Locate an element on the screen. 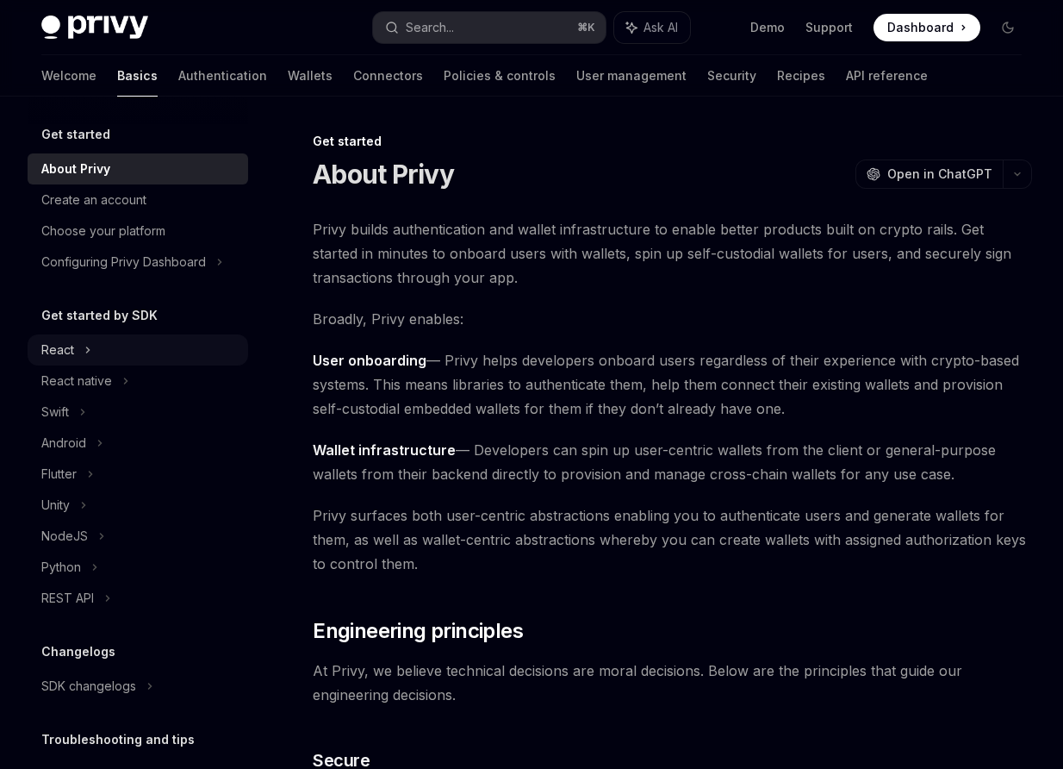 Image resolution: width=1063 pixels, height=769 pixels. strong: User onboarding is located at coordinates (370, 360).